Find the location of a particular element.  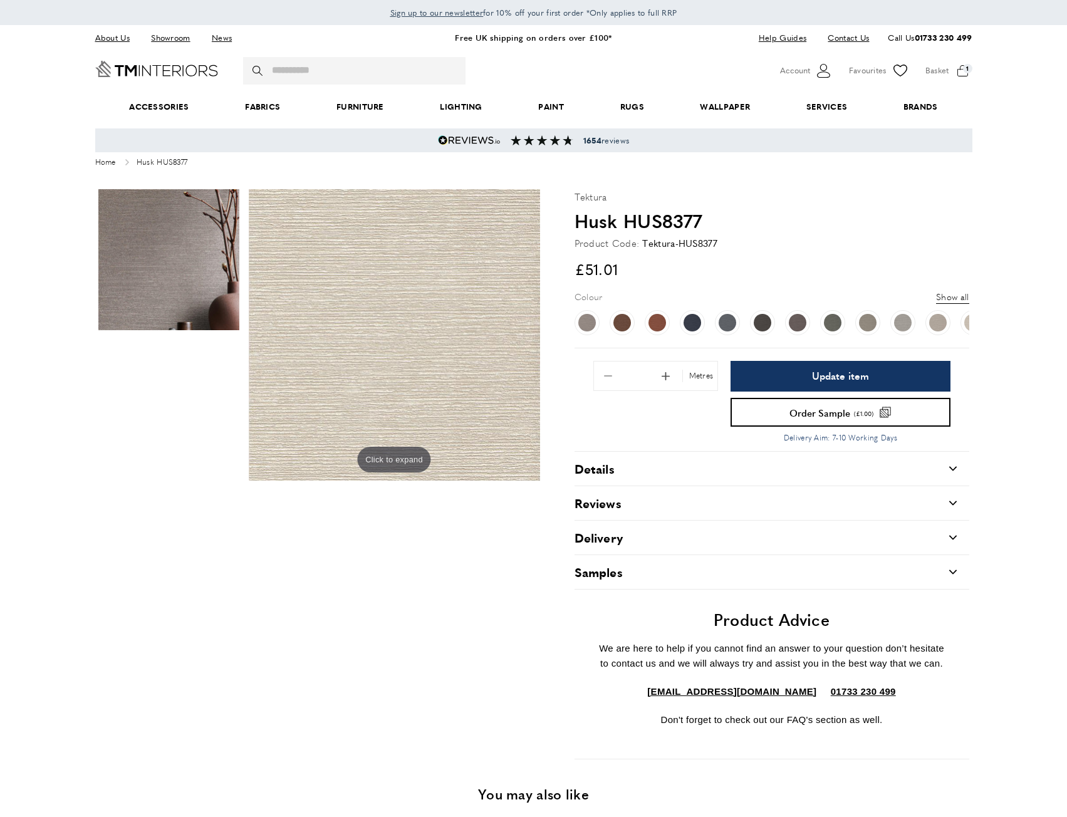

h3: You may also like is located at coordinates (534, 794).